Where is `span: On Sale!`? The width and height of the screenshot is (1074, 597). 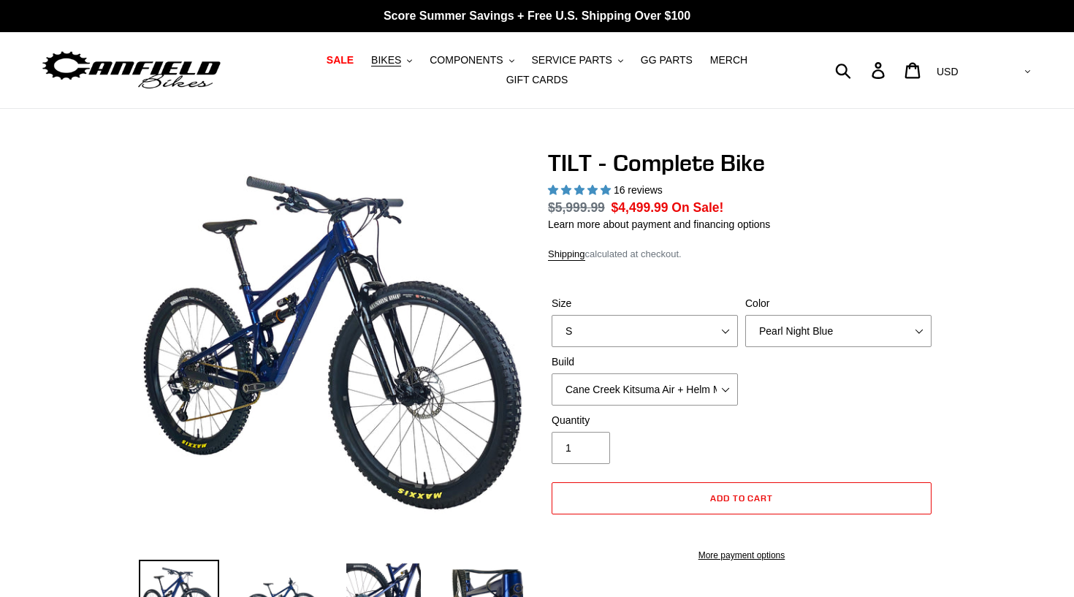 span: On Sale! is located at coordinates (697, 208).